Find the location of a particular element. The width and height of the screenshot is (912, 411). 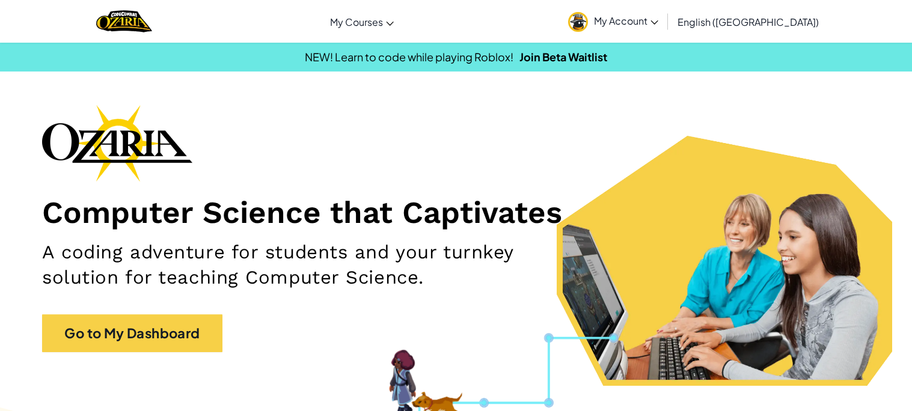

h2: A coding adventure for students and your turnkey solution for teaching Computer Science. is located at coordinates (319, 265).